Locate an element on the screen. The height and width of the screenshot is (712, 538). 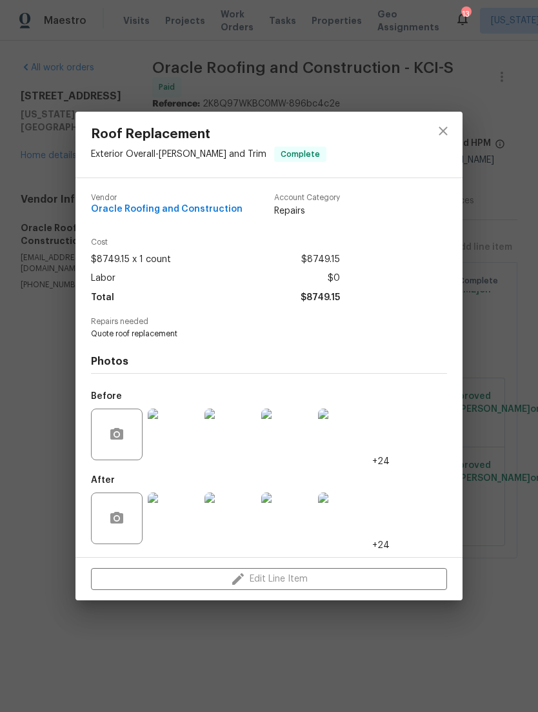
span: Oracle Roofing and Construction is located at coordinates (166, 209).